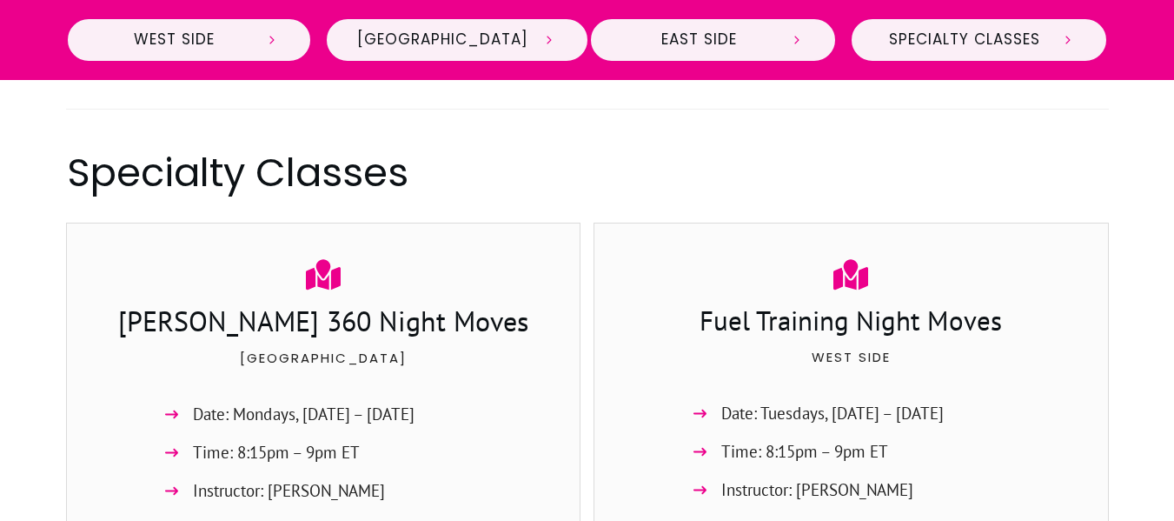 The width and height of the screenshot is (1174, 521). I want to click on a: Specialty Classes, so click(979, 40).